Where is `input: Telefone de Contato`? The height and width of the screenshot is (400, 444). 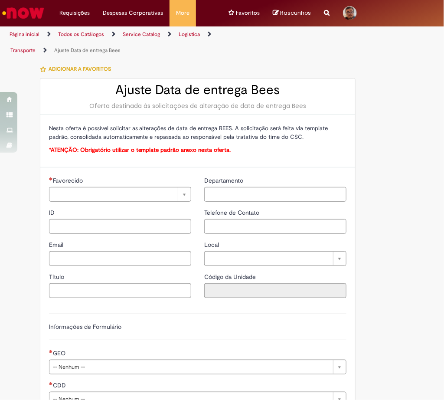 input: Telefone de Contato is located at coordinates (275, 226).